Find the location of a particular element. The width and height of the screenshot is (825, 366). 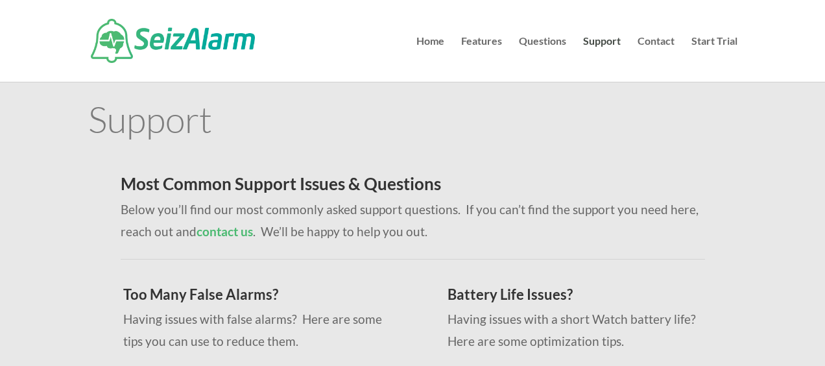

h3: Too Many False Alarms? is located at coordinates (258, 298).